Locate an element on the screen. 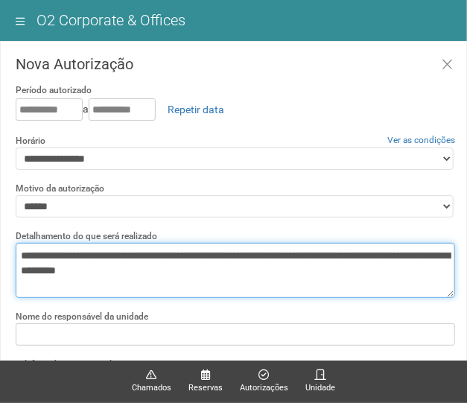 The width and height of the screenshot is (467, 403). label: Detalhamento do que será realizado is located at coordinates (86, 236).